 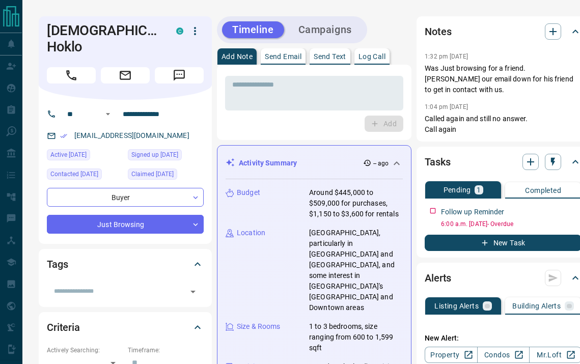 I want to click on p: Size & Rooms, so click(x=259, y=326).